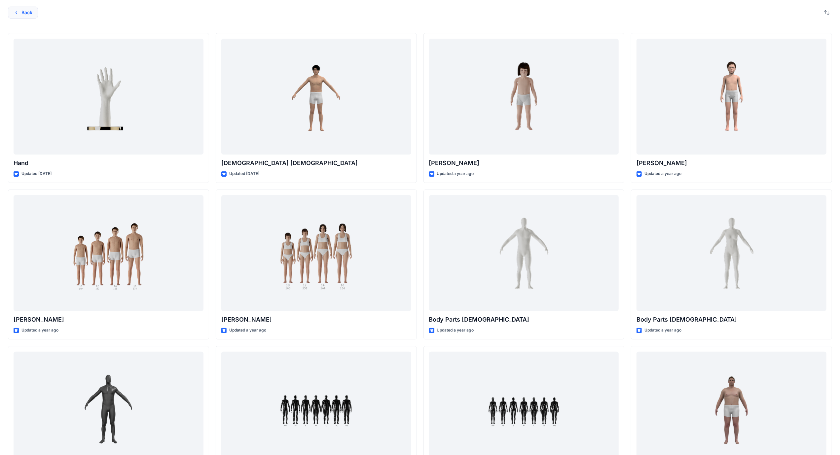 This screenshot has width=840, height=455. I want to click on a: Body Parts Male, so click(524, 253).